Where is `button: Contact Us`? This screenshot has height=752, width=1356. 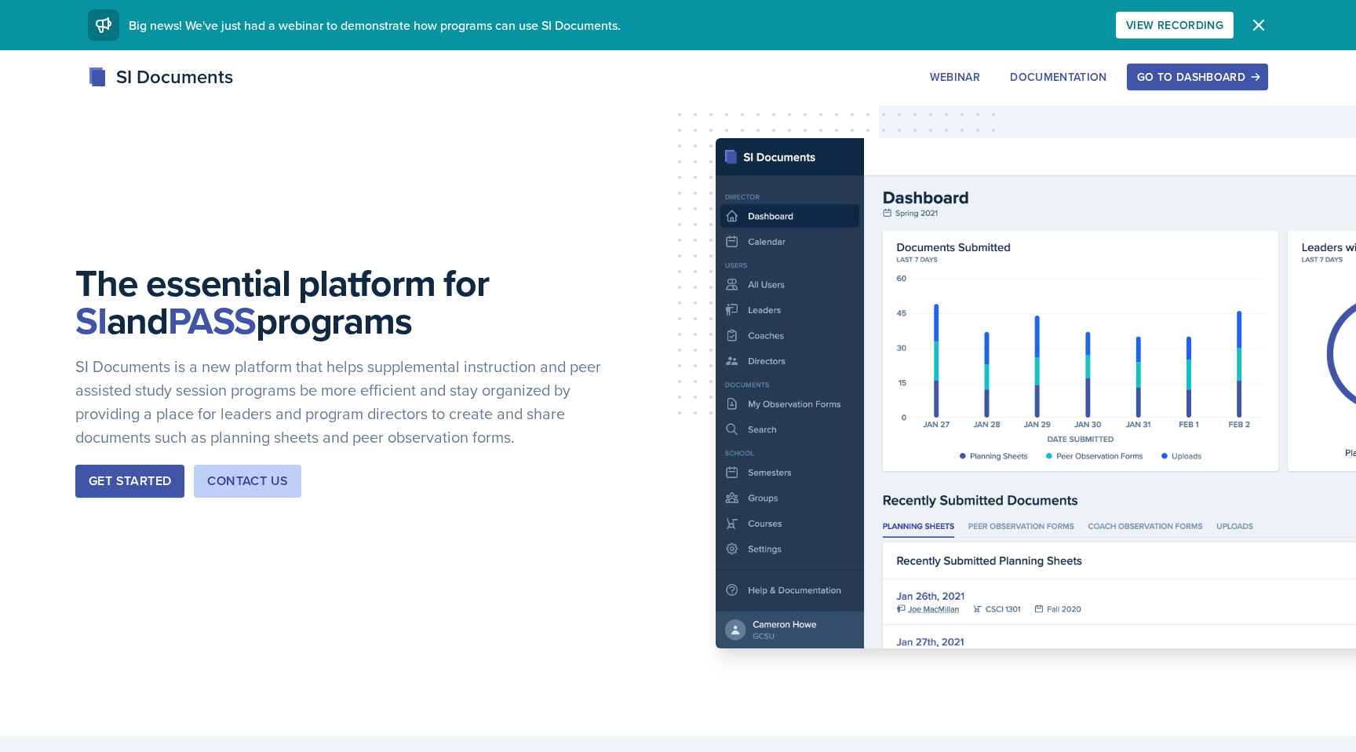 button: Contact Us is located at coordinates (247, 481).